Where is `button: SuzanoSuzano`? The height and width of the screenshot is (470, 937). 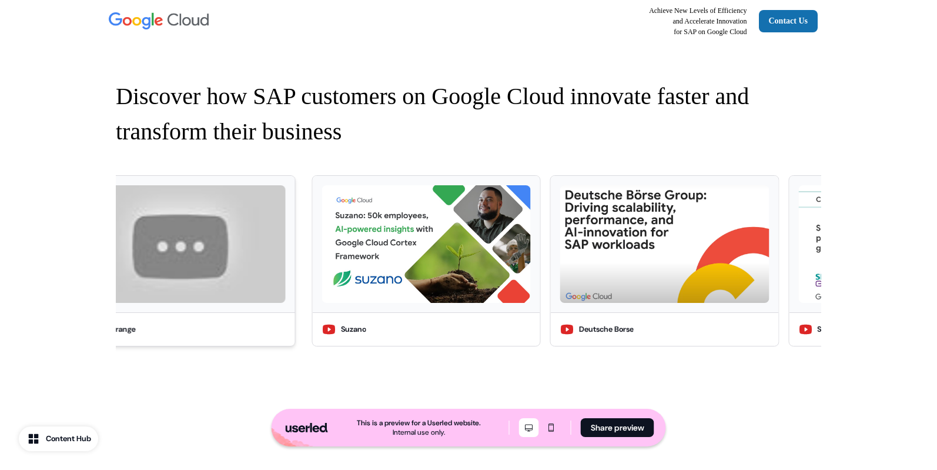 button: SuzanoSuzano is located at coordinates (426, 260).